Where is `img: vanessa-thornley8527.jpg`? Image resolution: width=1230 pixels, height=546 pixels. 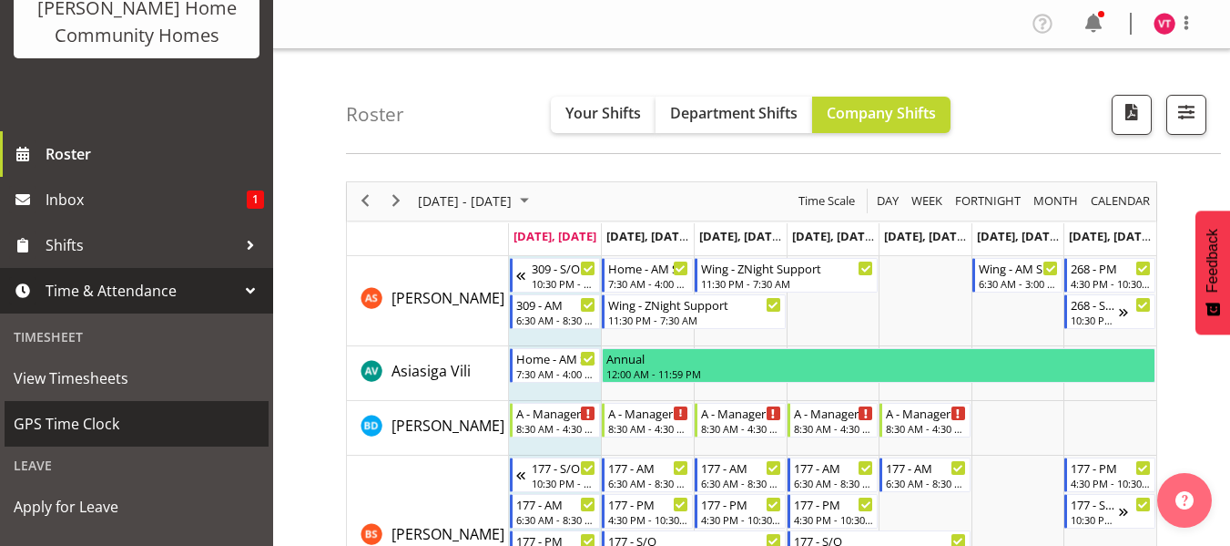 img: vanessa-thornley8527.jpg is located at coordinates (1165, 24).